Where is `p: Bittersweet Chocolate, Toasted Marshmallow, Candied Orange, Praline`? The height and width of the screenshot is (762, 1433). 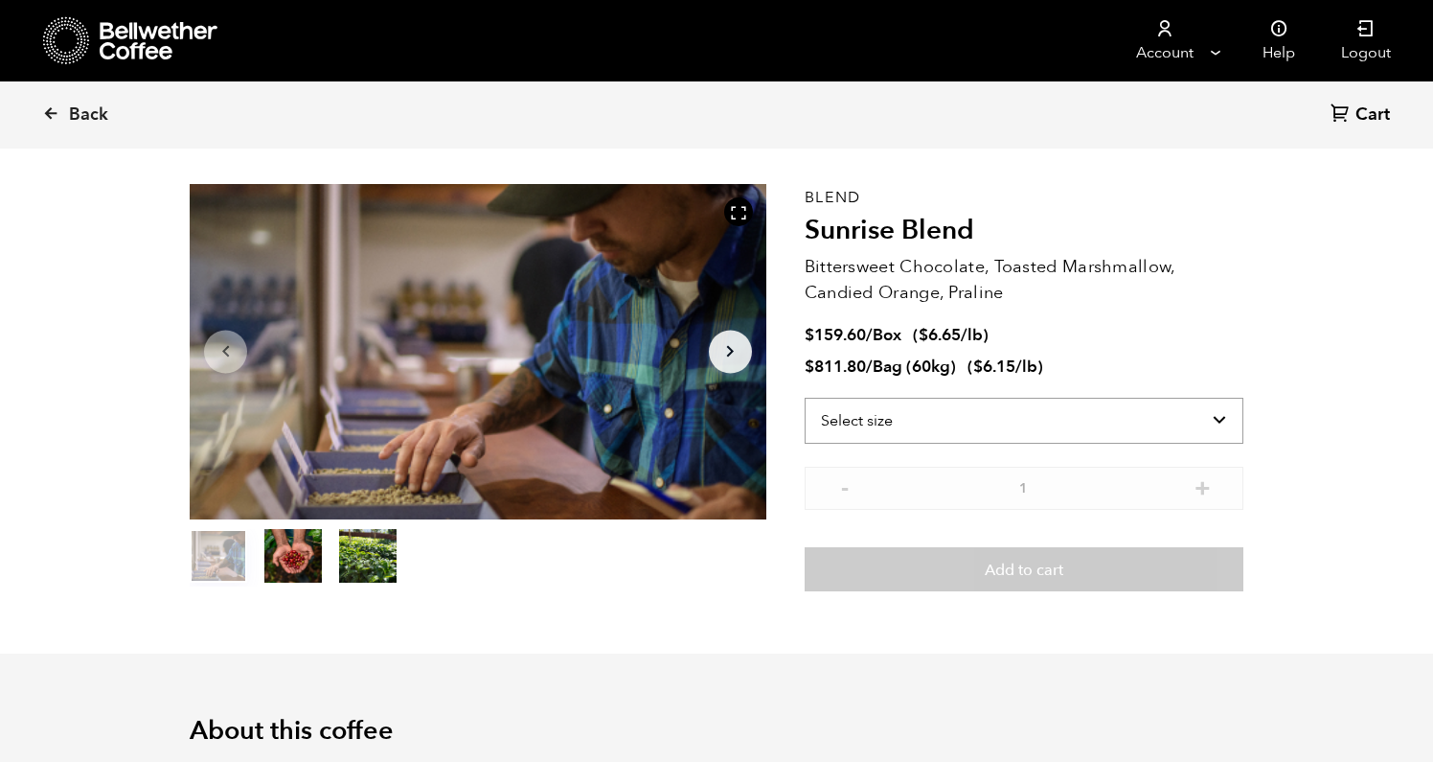 p: Bittersweet Chocolate, Toasted Marshmallow, Candied Orange, Praline is located at coordinates (1024, 280).